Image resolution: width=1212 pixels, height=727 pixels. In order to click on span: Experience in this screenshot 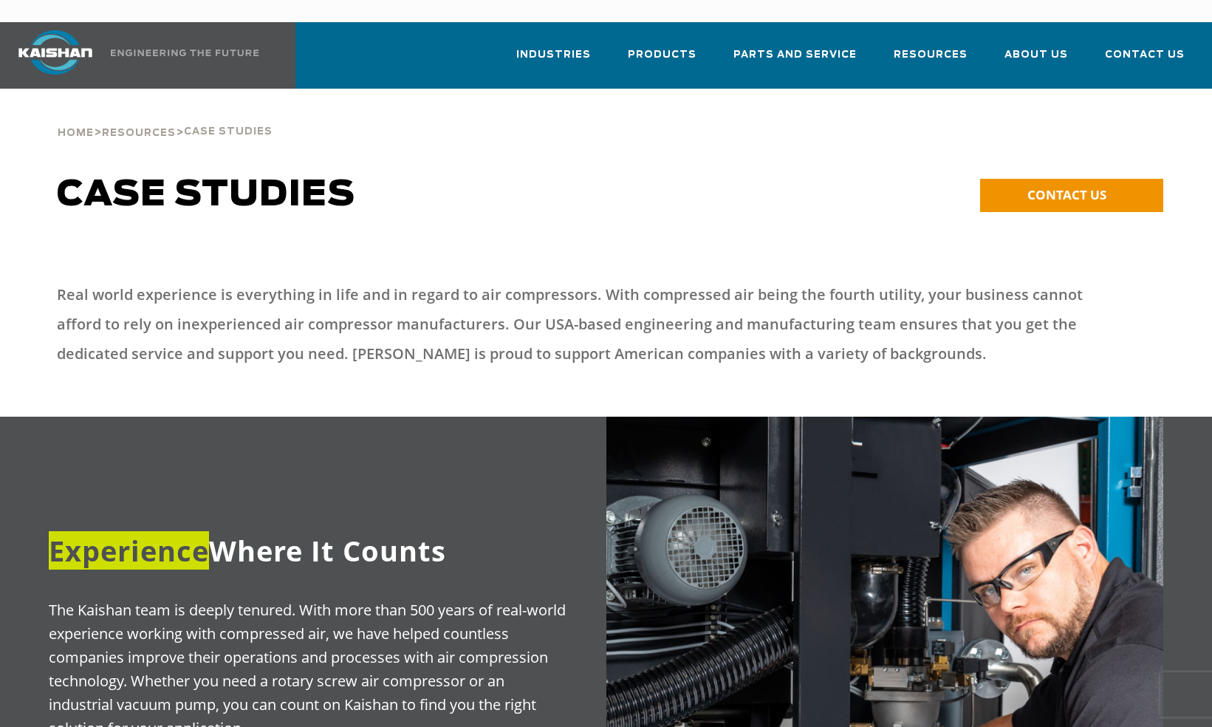, I will do `click(128, 550)`.